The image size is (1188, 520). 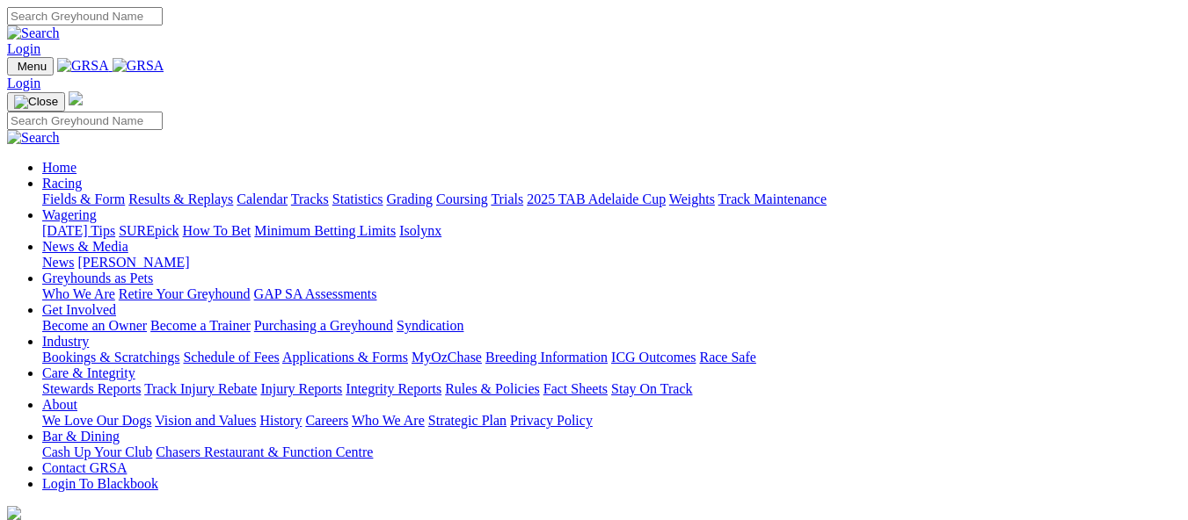 What do you see at coordinates (447, 357) in the screenshot?
I see `a: MyOzChase` at bounding box center [447, 357].